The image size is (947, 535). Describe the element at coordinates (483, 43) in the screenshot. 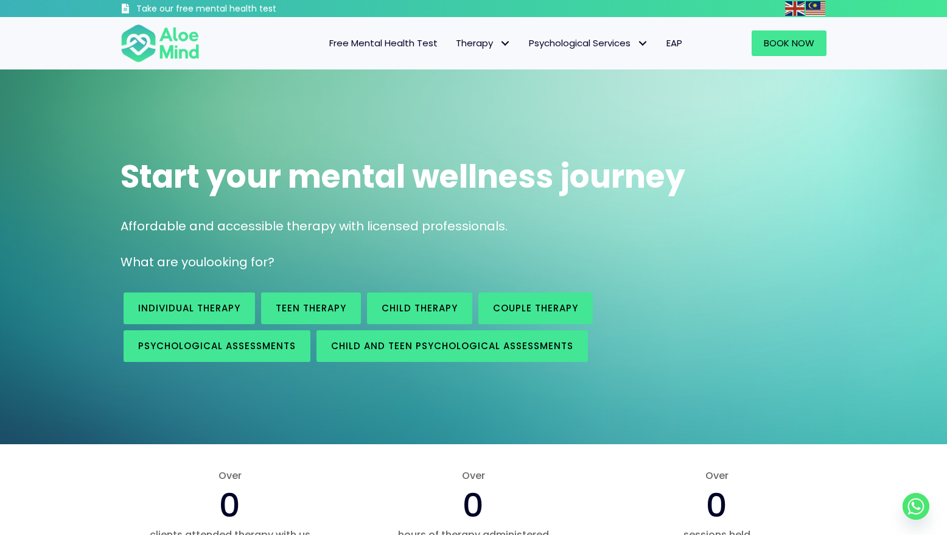

I see `a: TherapyTherapy: submenu` at that location.